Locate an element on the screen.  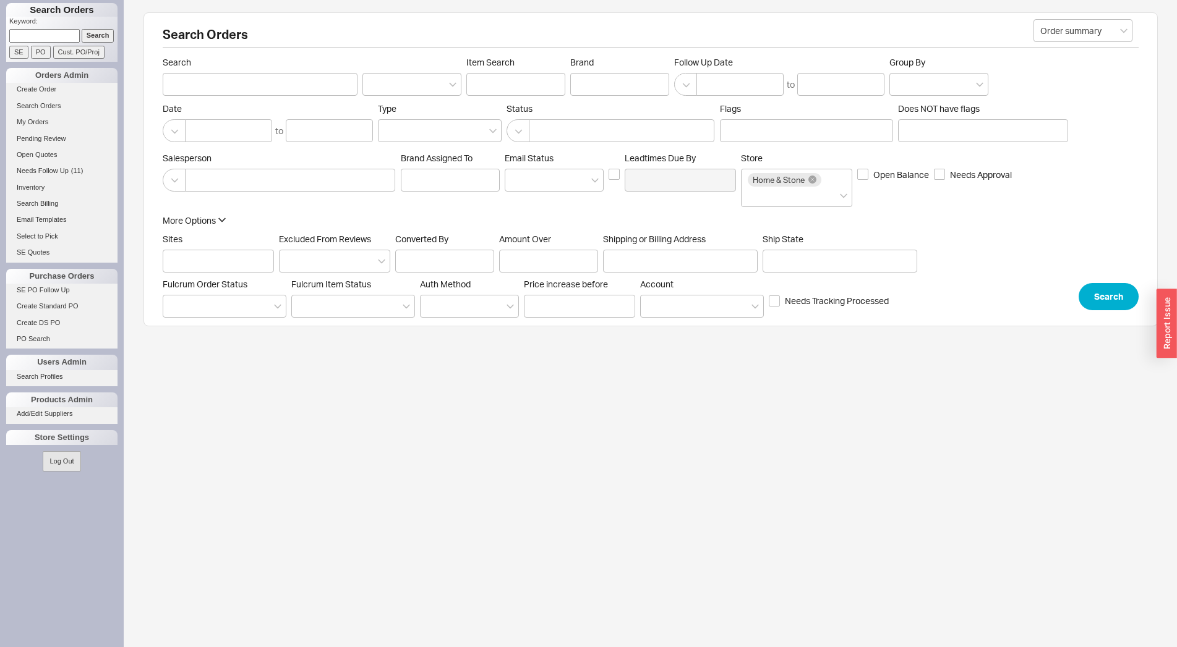
button: Search is located at coordinates (1108, 297).